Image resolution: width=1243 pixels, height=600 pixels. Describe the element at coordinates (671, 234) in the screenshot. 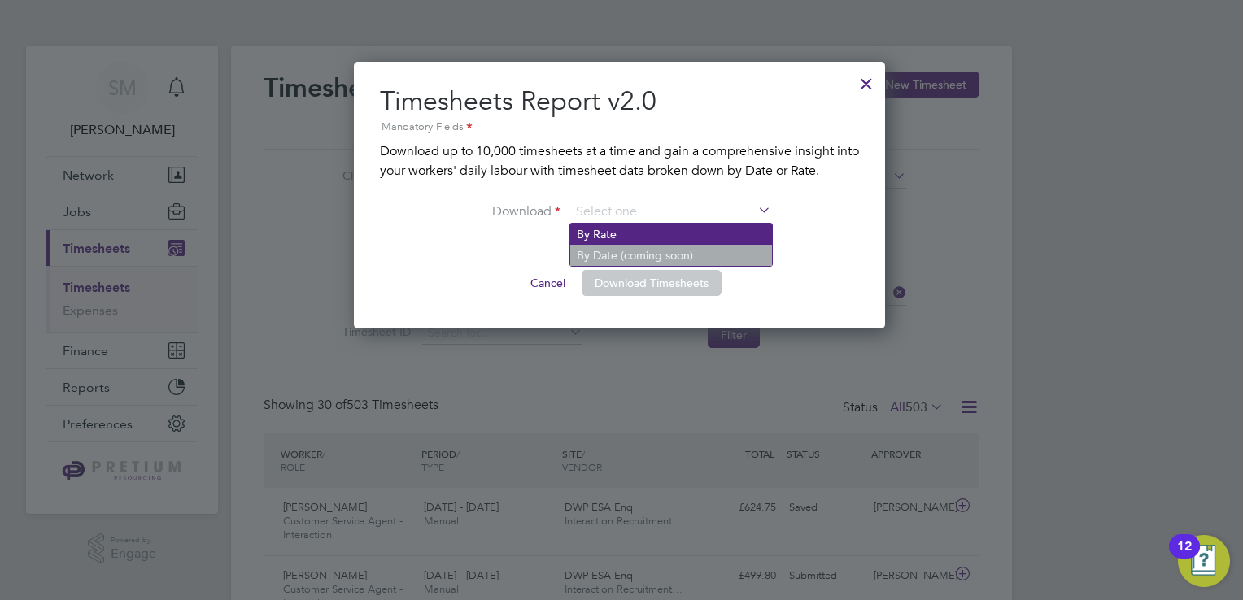

I see `li: By Rate` at that location.